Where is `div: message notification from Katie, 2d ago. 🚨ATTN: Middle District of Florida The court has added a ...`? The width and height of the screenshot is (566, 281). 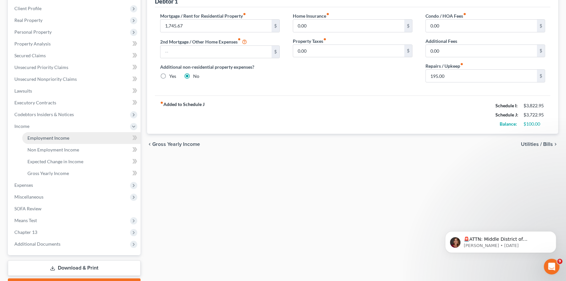
div: message notification from Katie, 2d ago. 🚨ATTN: Middle District of Florida The court has added a ... is located at coordinates (65, 25).